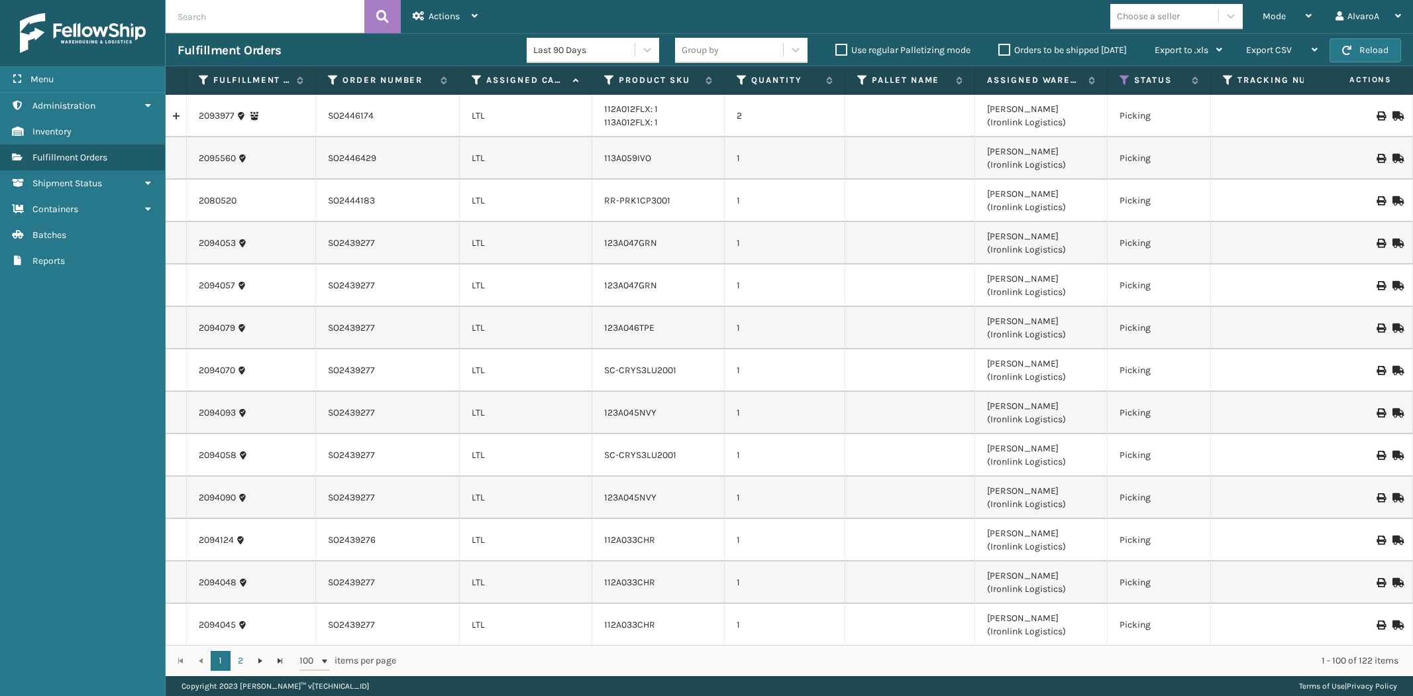 The width and height of the screenshot is (1413, 696). Describe the element at coordinates (640, 370) in the screenshot. I see `a: SC-CRYS3LU2001` at that location.